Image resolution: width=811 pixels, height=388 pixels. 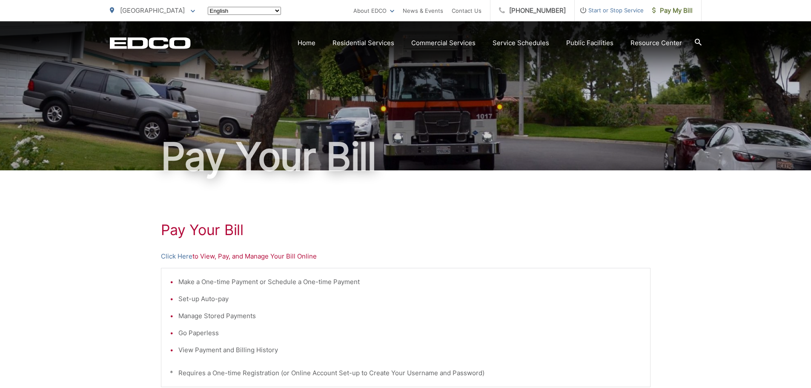 What do you see at coordinates (150, 43) in the screenshot?
I see `a: EDCD logo. Return to the homepage.` at bounding box center [150, 43].